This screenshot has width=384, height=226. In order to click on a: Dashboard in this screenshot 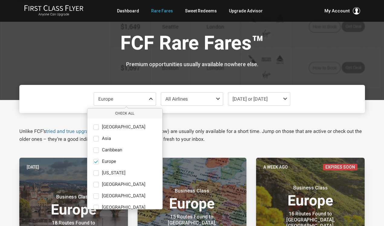, I will do `click(128, 11)`.